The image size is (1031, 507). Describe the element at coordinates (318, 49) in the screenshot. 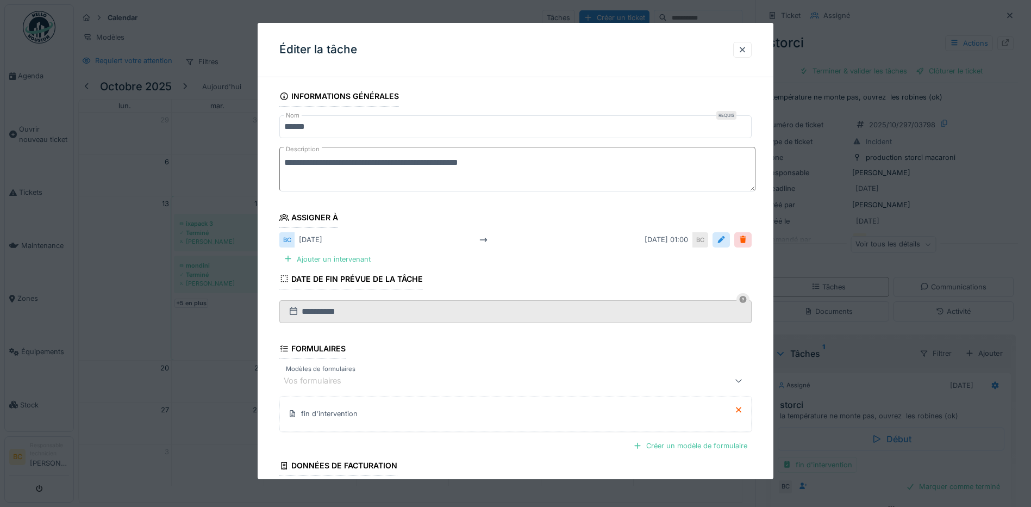

I see `h3: Éditer la tâche` at that location.